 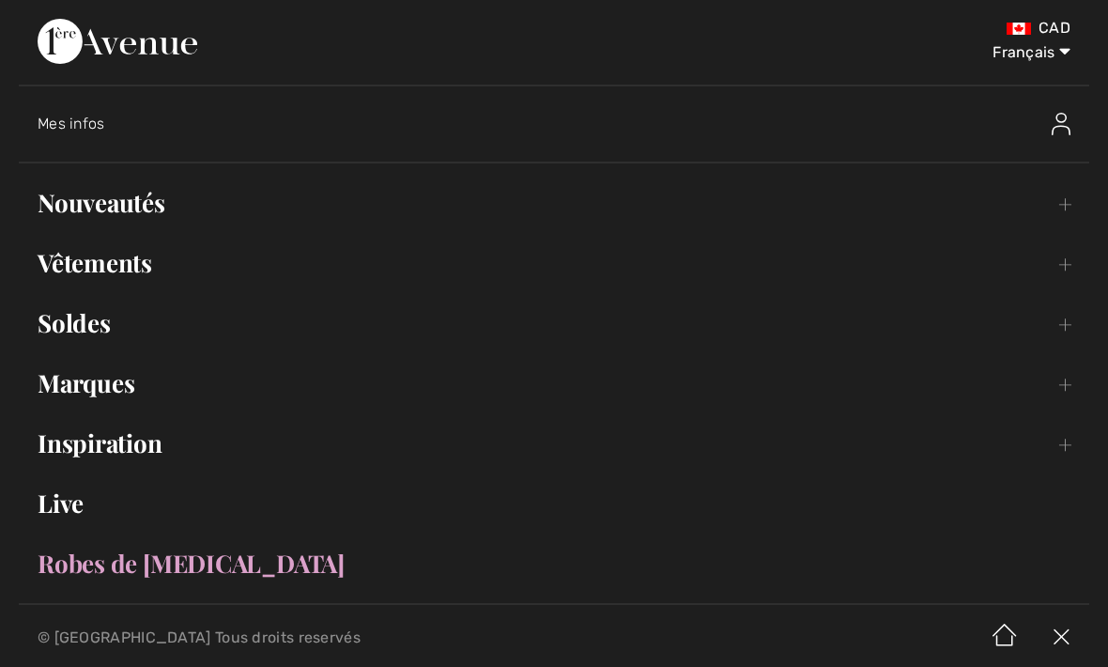 I want to click on a: Soldes, so click(x=554, y=323).